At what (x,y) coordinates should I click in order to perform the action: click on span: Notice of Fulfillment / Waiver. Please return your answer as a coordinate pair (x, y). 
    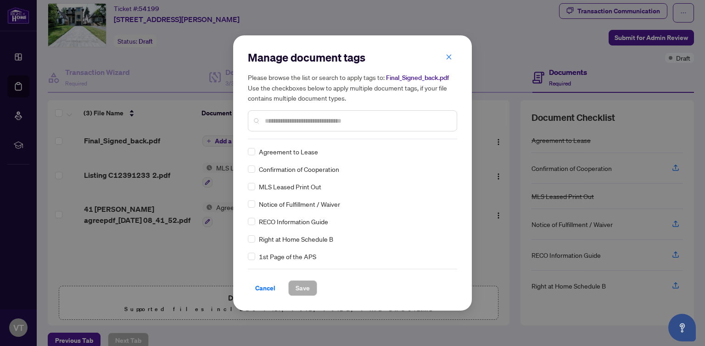
    Looking at the image, I should click on (299, 204).